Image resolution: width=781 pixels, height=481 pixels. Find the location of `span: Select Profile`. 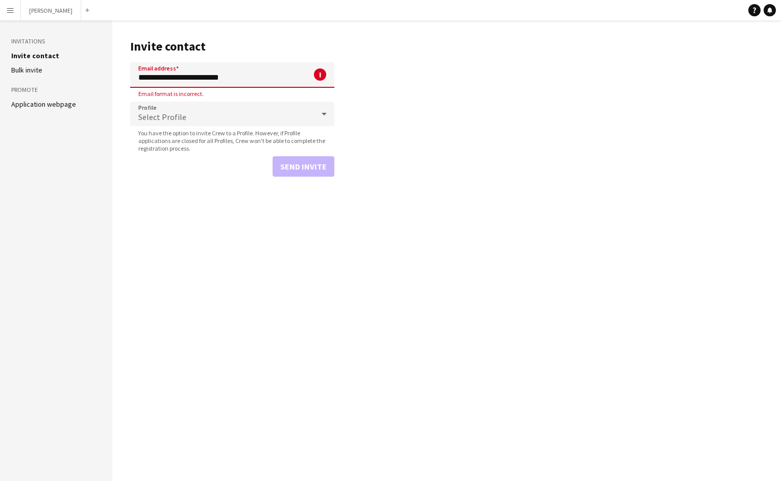

span: Select Profile is located at coordinates (162, 117).